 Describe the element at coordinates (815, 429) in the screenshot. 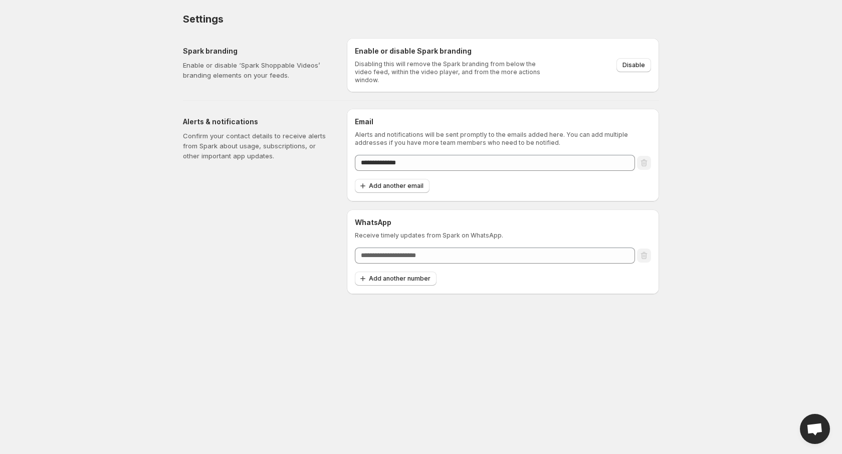

I see `a: Open chat` at that location.